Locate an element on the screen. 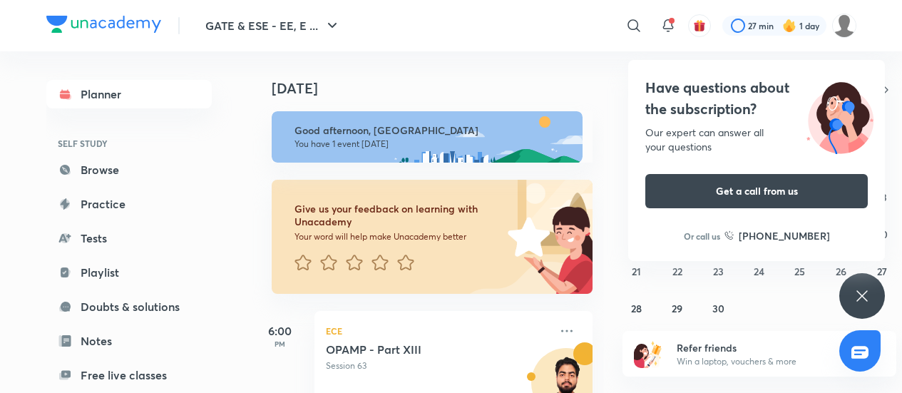  abbr: September 22, 2025 is located at coordinates (677, 271).